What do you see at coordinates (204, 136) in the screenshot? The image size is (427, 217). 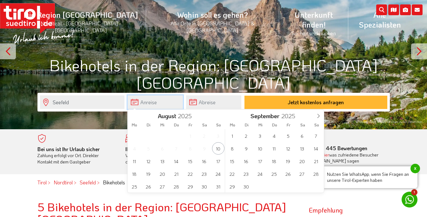 I see `span: August 2, 2025` at bounding box center [204, 136].